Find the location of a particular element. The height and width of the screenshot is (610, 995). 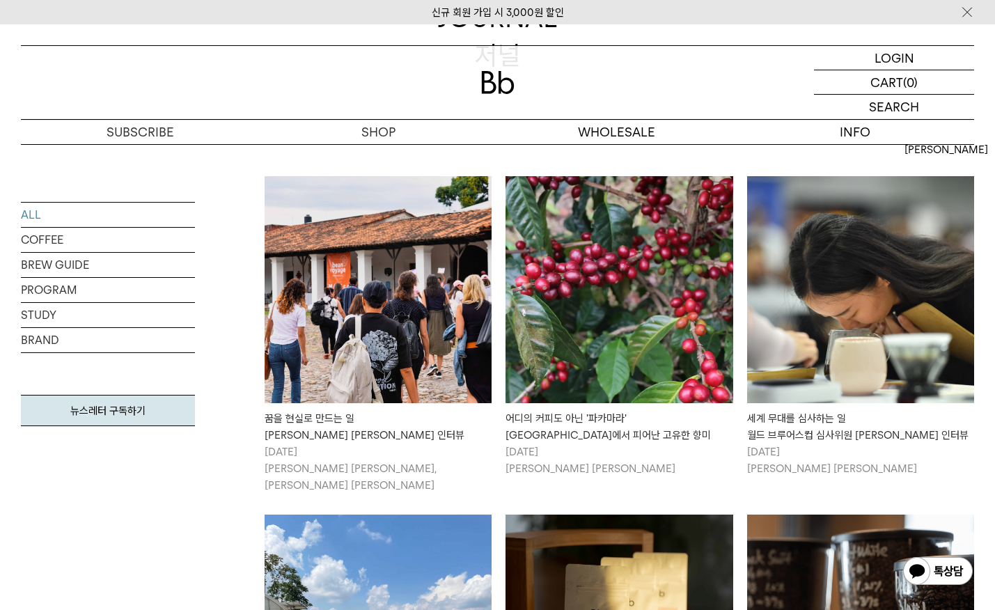

img: 세계 무대를 심사하는 일월드 브루어스컵 심사위원 크리스티 인터뷰 is located at coordinates (861, 290).